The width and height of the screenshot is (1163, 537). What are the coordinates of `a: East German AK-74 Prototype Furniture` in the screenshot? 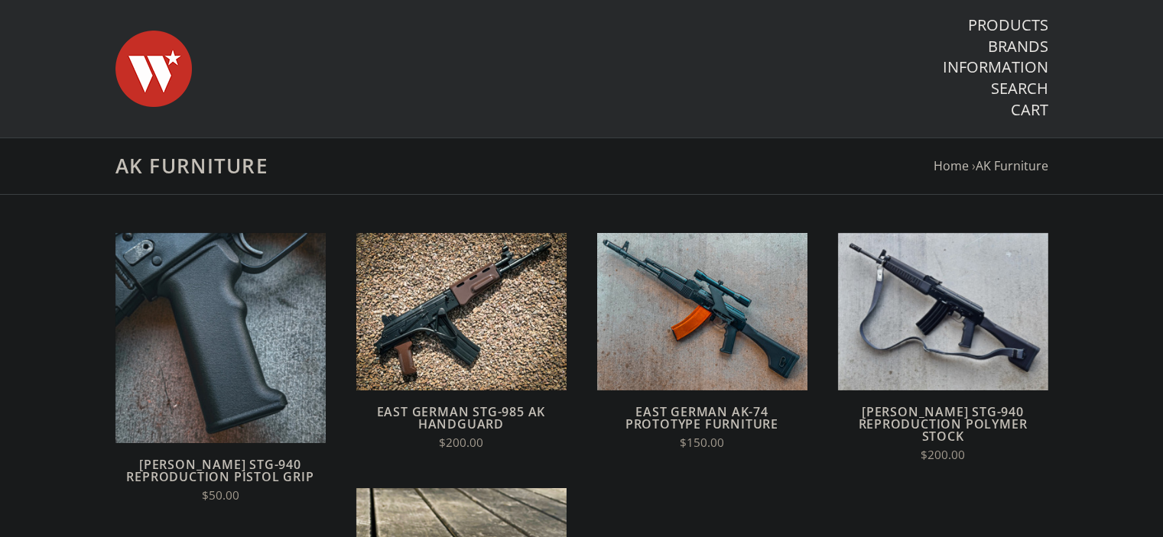 It's located at (702, 418).